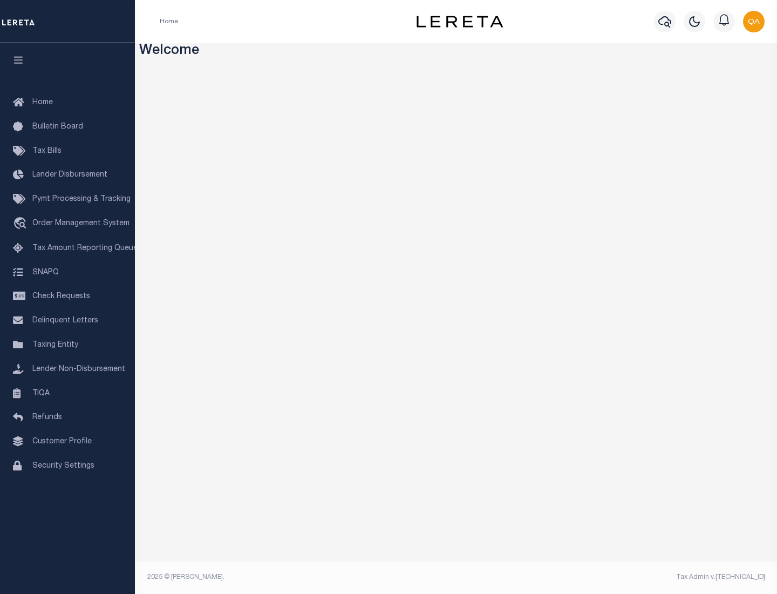  I want to click on h3: Welcome, so click(456, 51).